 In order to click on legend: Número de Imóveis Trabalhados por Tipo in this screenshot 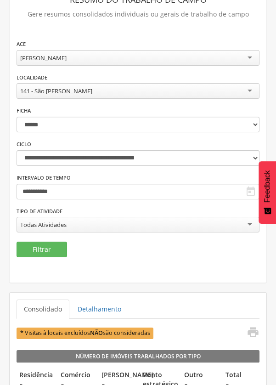, I will do `click(138, 356)`.